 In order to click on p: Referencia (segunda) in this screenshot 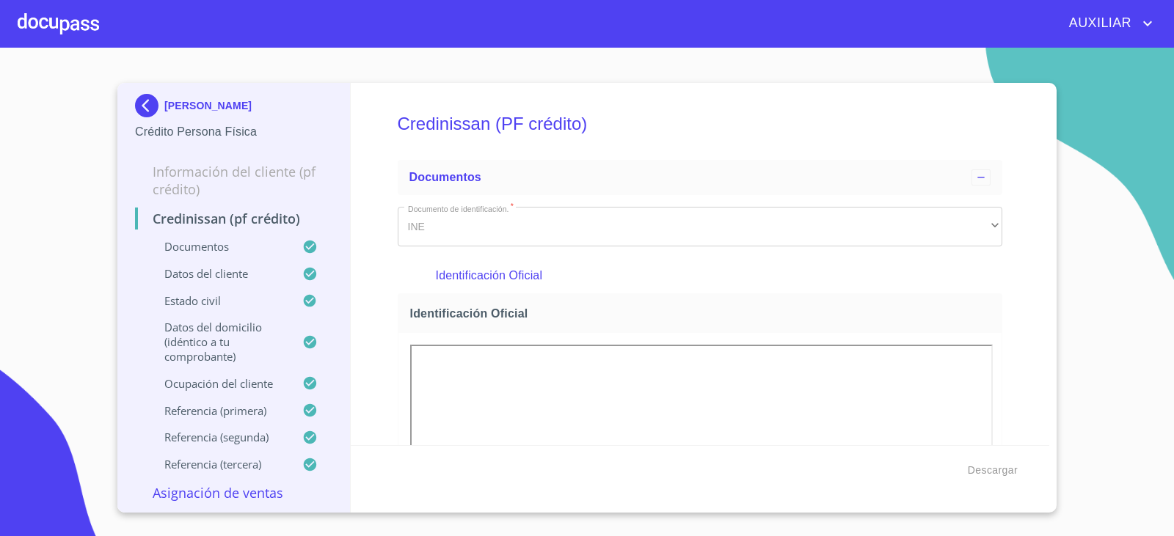, I will do `click(219, 437)`.